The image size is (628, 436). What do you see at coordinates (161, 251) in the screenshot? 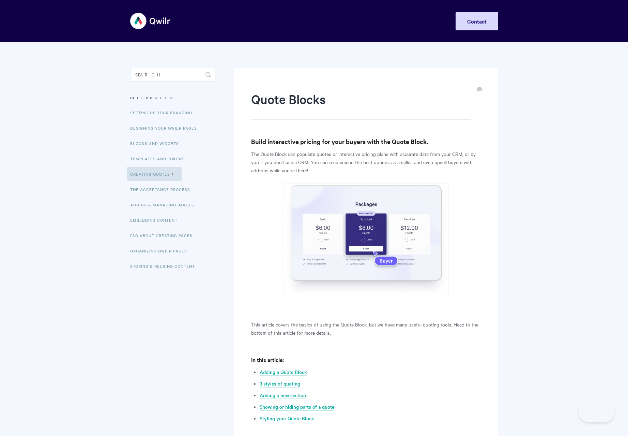
I see `a: Organizing Qwilr Pages` at bounding box center [161, 251].